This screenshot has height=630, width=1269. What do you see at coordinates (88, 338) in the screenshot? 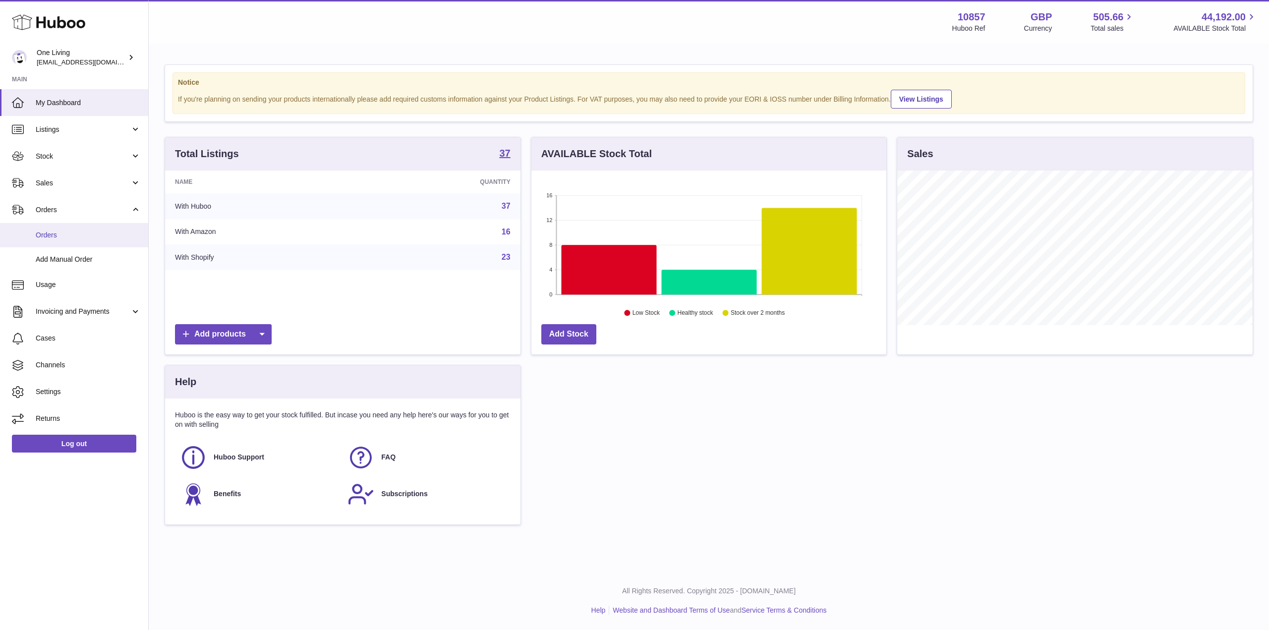
I see `span: Cases` at bounding box center [88, 338].